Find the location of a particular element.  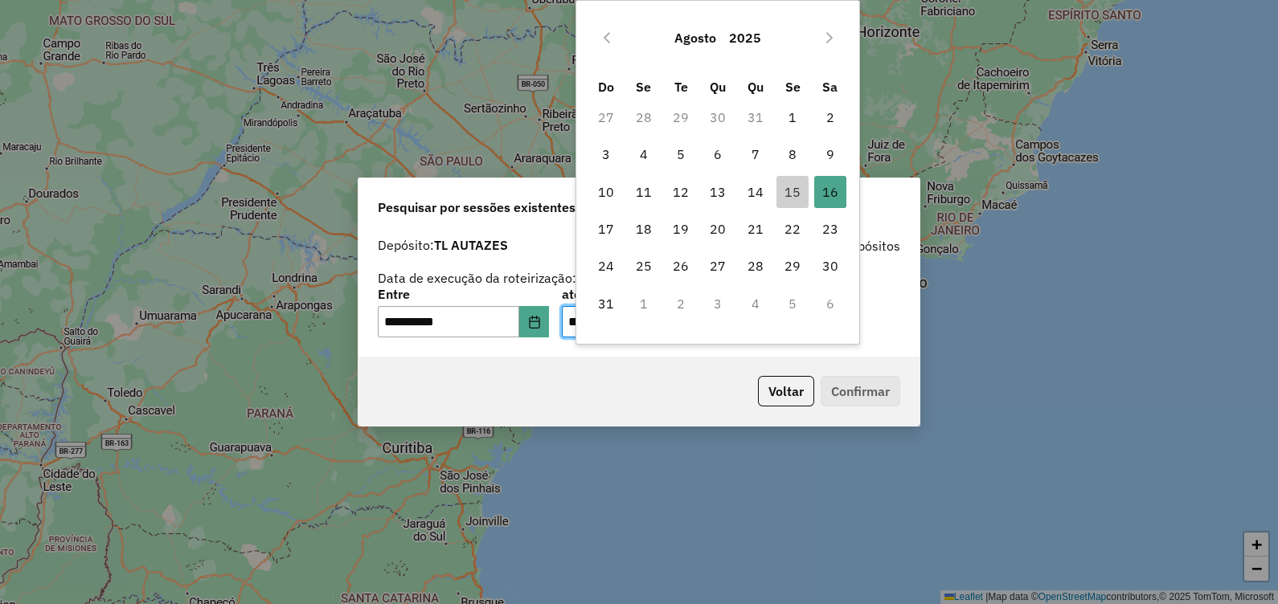

td: 11 is located at coordinates (643, 192).